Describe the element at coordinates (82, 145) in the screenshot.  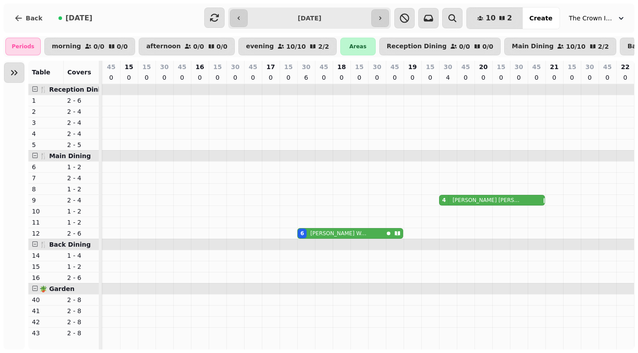
I see `p: 2 - 5` at that location.